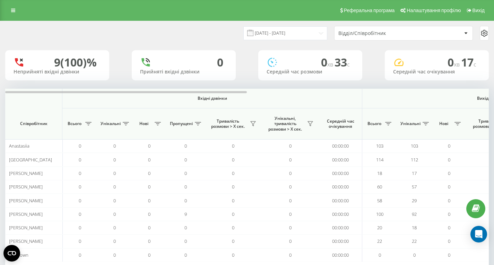 This screenshot has width=494, height=265. What do you see at coordinates (380, 241) in the screenshot?
I see `span: 22` at bounding box center [380, 241].